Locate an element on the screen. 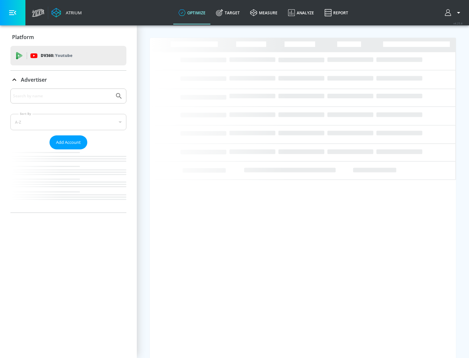 This screenshot has height=358, width=469. button: Add Account is located at coordinates (68, 142).